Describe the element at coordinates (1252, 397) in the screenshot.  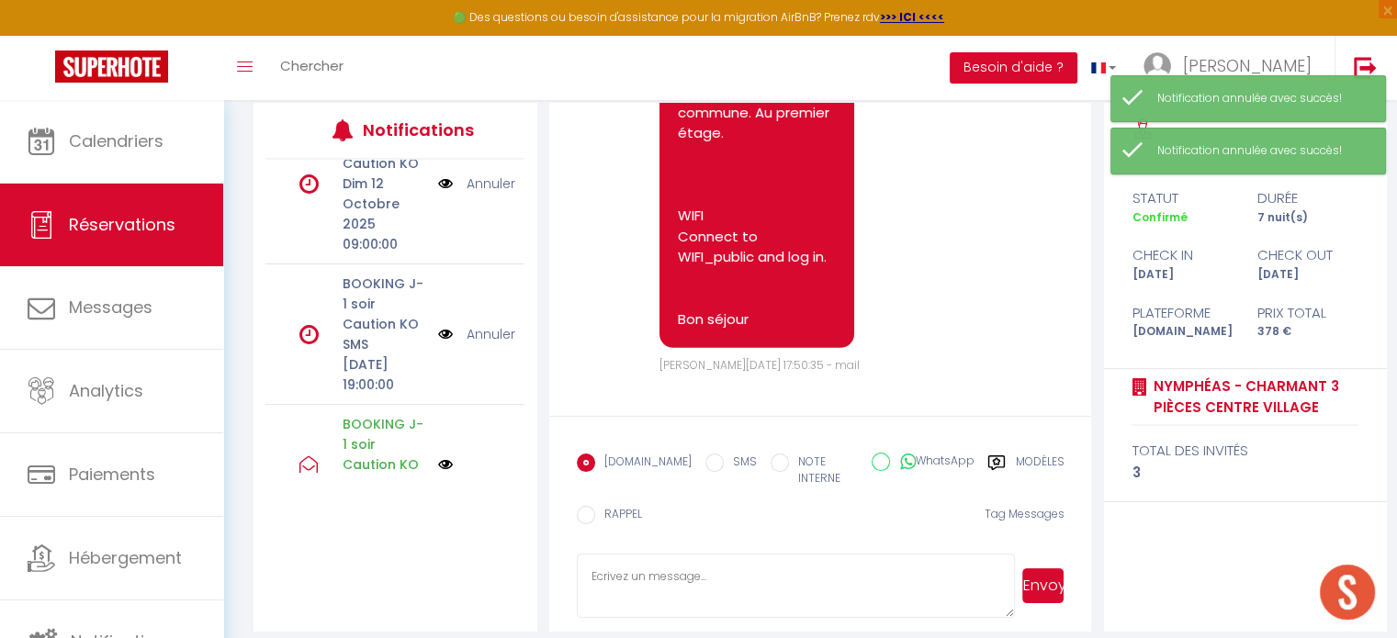
I see `a: Nymphéas - Charmant 3 pièces centre village` at that location.